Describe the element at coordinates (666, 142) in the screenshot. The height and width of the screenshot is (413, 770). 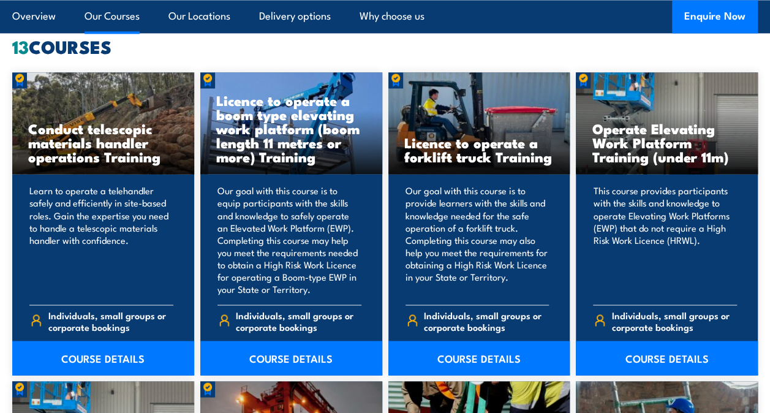
I see `h3: Operate Elevating Work Platform Training (under 11m)` at that location.